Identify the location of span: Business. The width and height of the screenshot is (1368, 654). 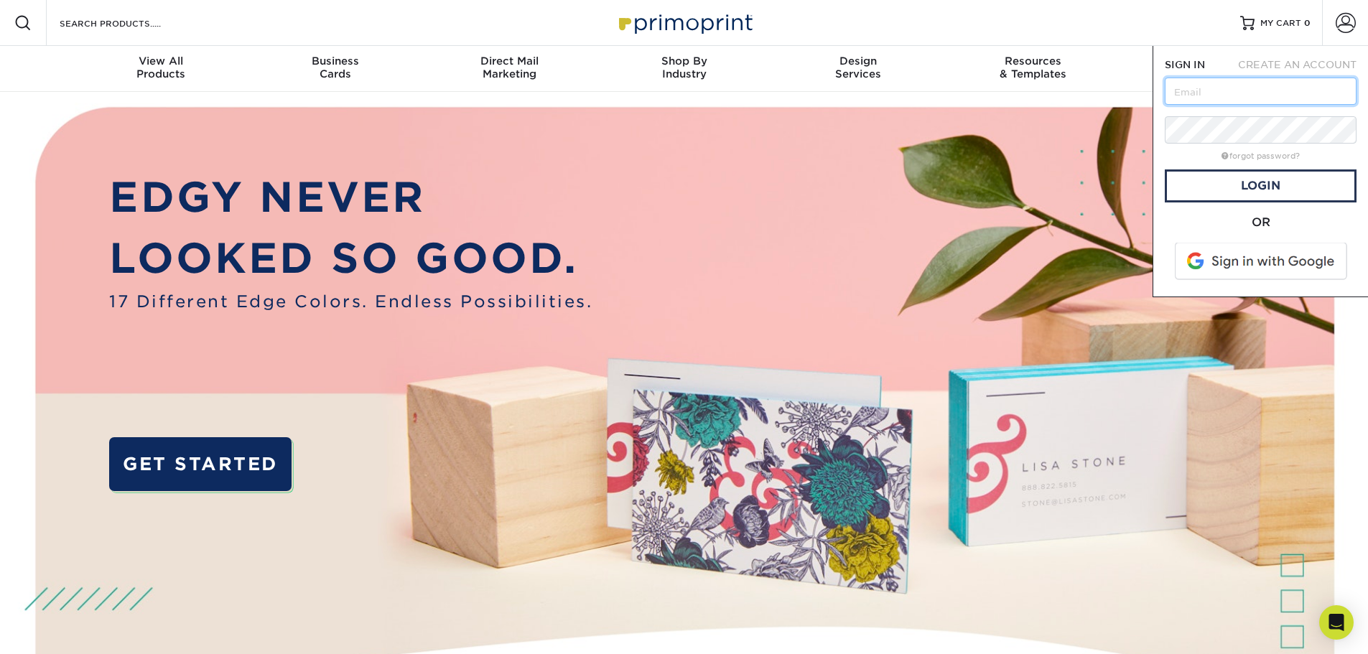
(335, 61).